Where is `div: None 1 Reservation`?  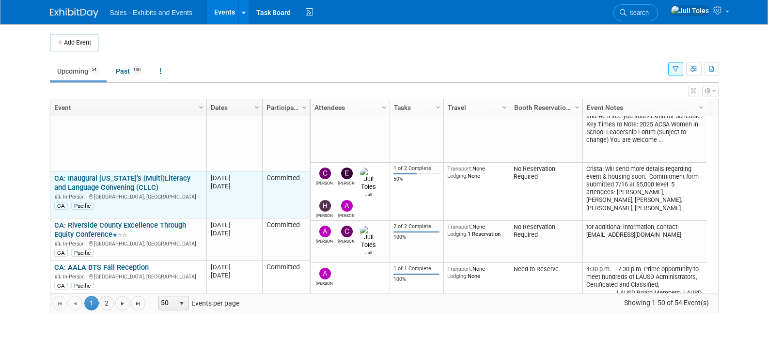 div: None 1 Reservation is located at coordinates (476, 230).